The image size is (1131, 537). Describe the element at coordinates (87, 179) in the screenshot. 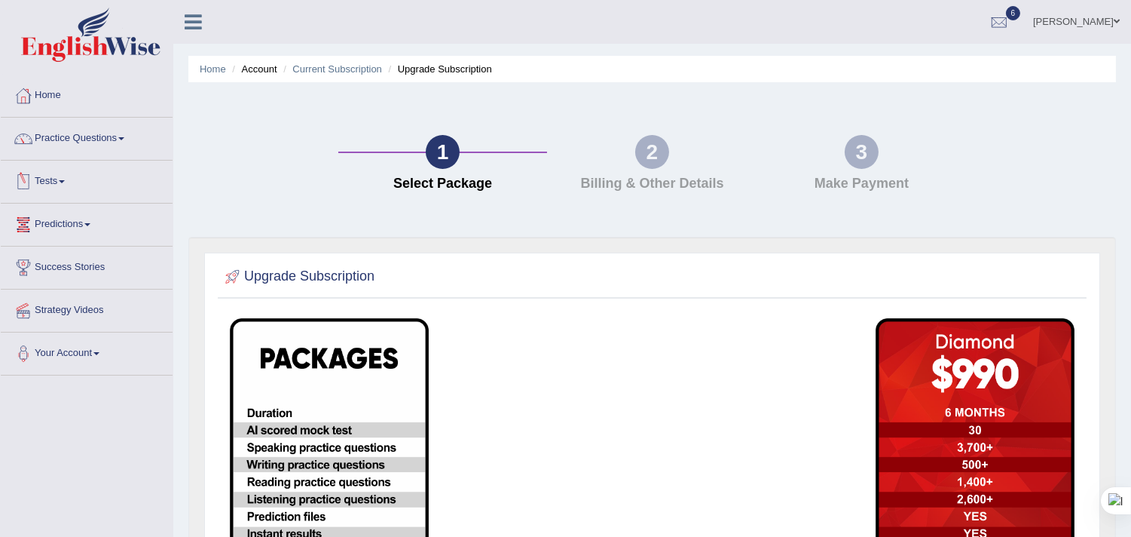

I see `a: Tests` at that location.